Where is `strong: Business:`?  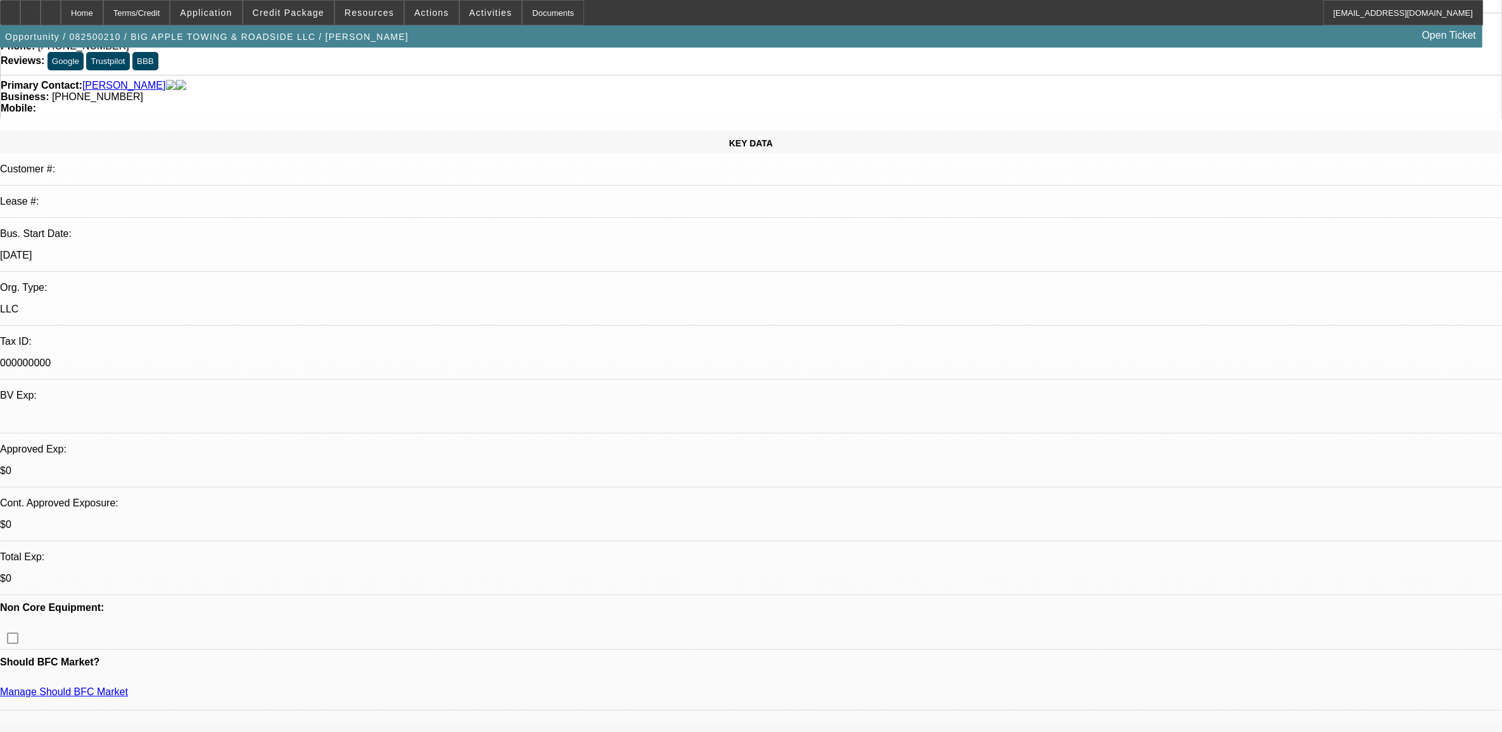
strong: Business: is located at coordinates (25, 96).